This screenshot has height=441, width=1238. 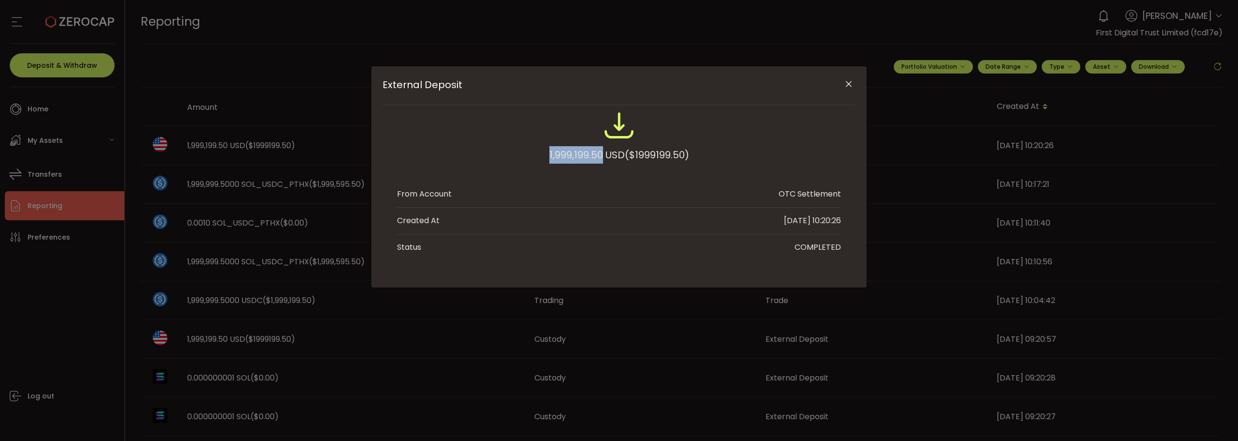 What do you see at coordinates (619, 155) in the screenshot?
I see `div: 1,999,199.50 USD` at bounding box center [619, 155].